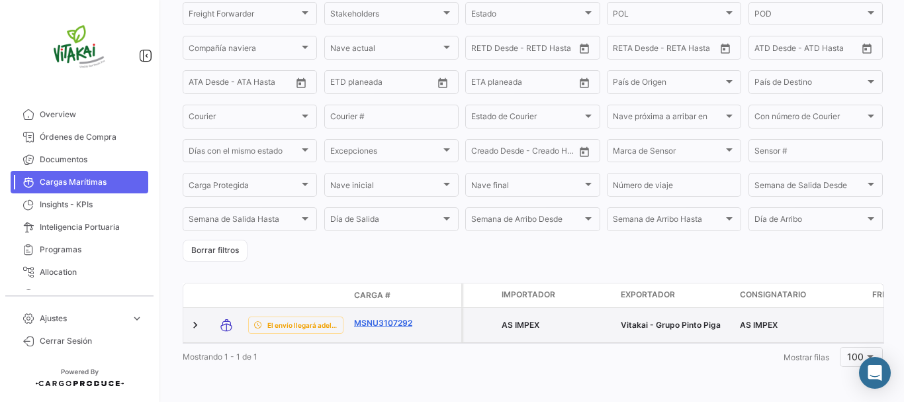 This screenshot has width=904, height=402. Describe the element at coordinates (220, 356) in the screenshot. I see `span: Mostrando 1 - 1 de 1` at that location.